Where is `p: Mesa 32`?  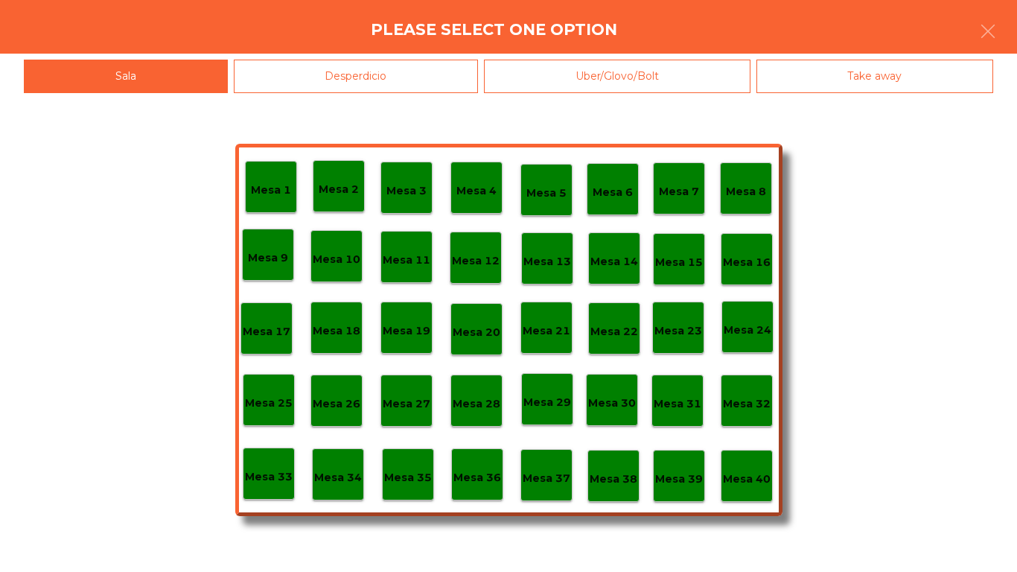 p: Mesa 32 is located at coordinates (746, 403).